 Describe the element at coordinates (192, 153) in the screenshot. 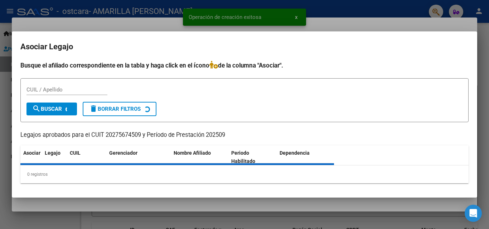

I see `span: Nombre Afiliado` at that location.